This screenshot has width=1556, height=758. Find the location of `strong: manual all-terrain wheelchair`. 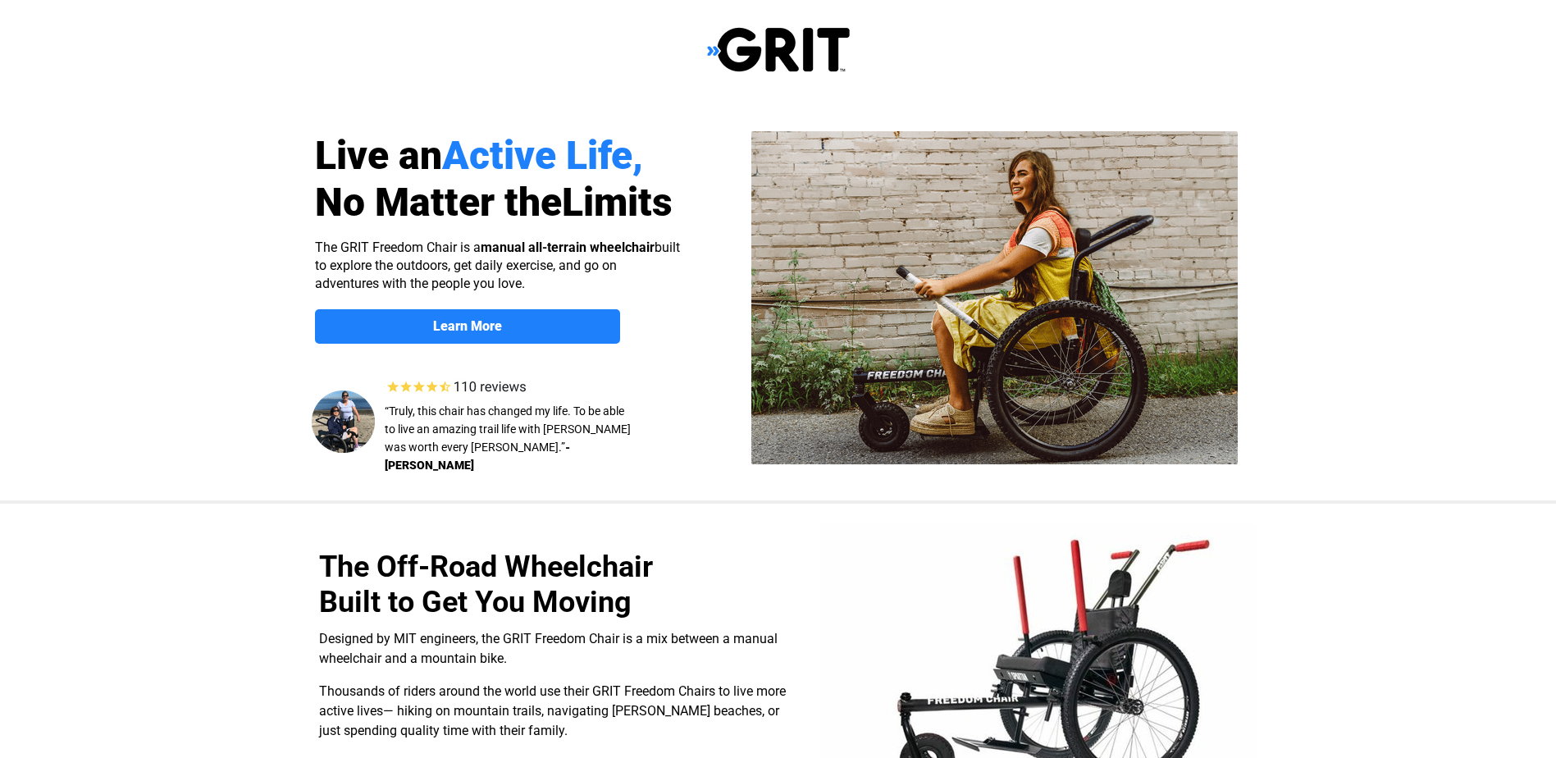

strong: manual all-terrain wheelchair is located at coordinates (568, 247).